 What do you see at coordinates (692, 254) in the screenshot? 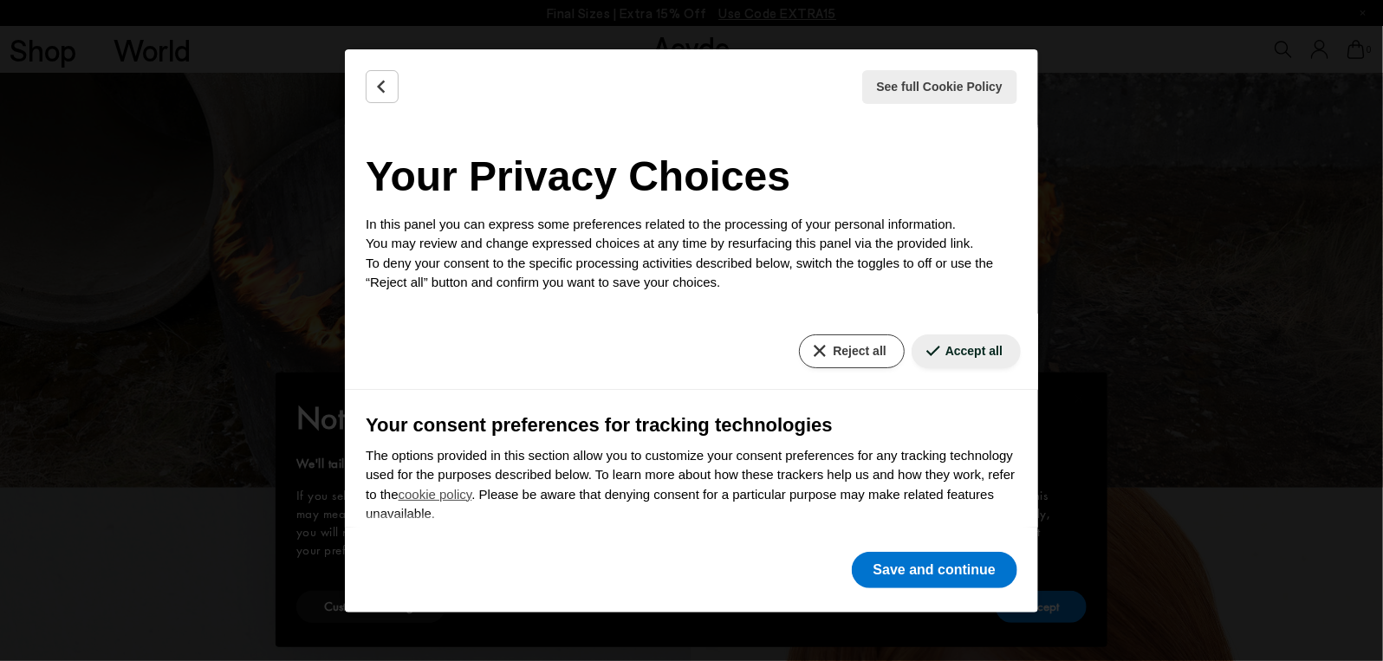
I see `p: In this panel you can express some preferences related to the processing of your personal informa...` at bounding box center [692, 254].